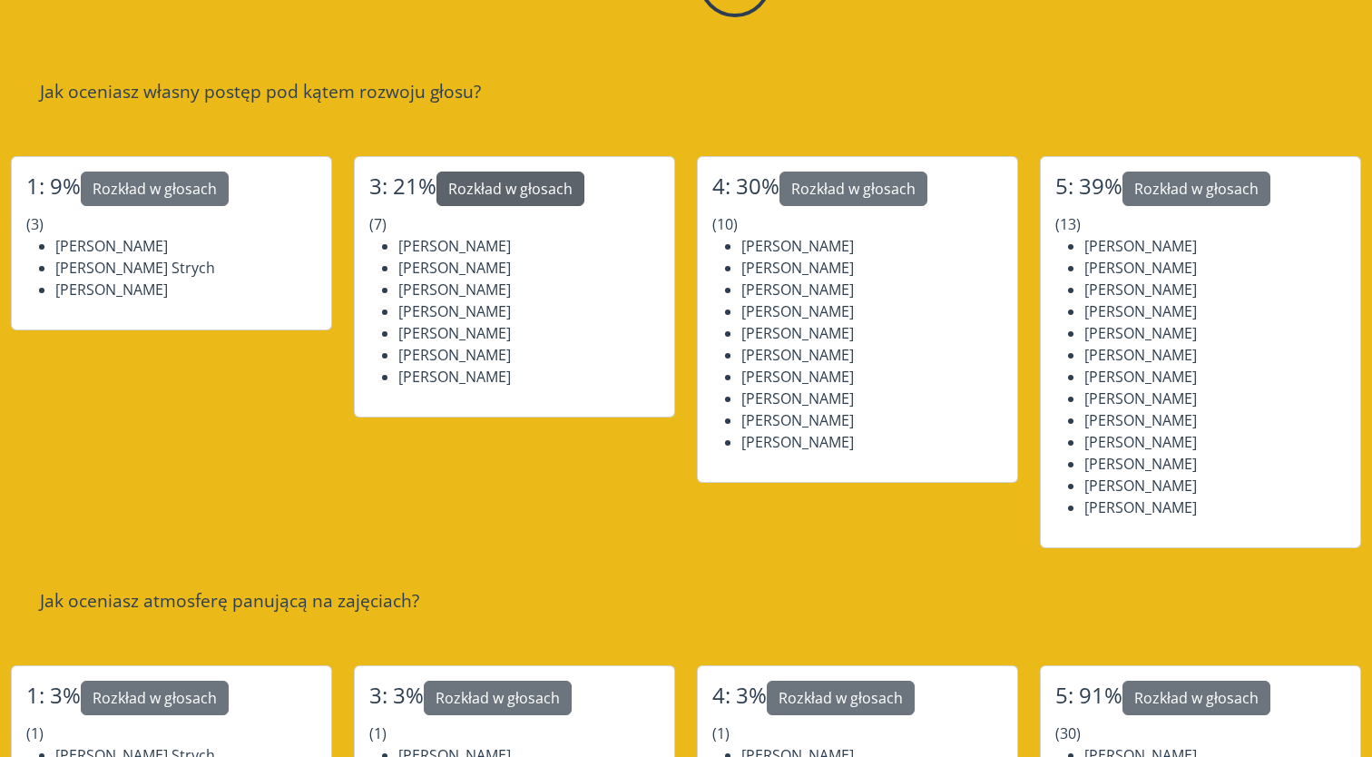 The height and width of the screenshot is (757, 1372). I want to click on h4: 4: 30%, so click(857, 189).